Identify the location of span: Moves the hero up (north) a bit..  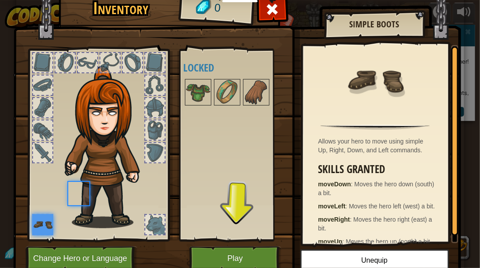
(389, 241).